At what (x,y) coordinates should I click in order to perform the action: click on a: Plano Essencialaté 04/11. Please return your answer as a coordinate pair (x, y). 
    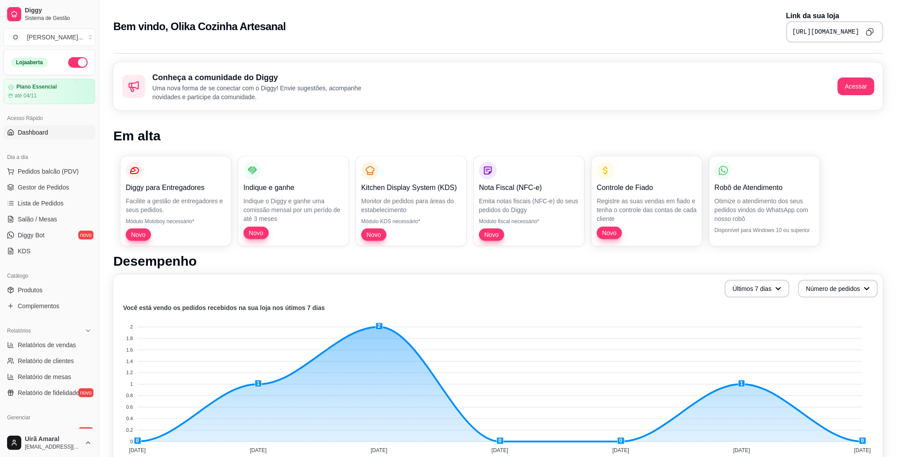
    Looking at the image, I should click on (49, 91).